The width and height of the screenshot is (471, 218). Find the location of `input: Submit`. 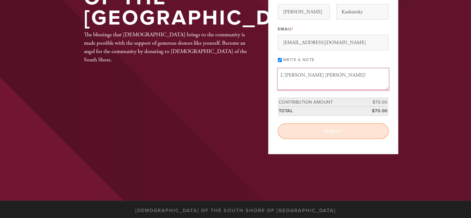

input: Submit is located at coordinates (333, 131).